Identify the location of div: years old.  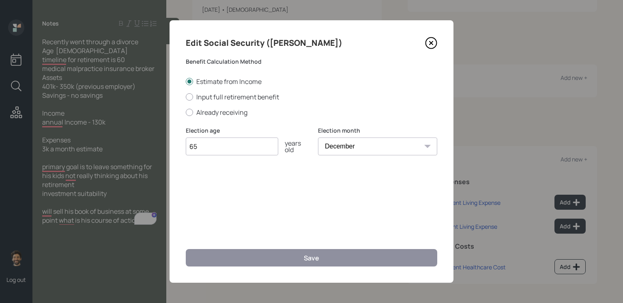
(292, 147).